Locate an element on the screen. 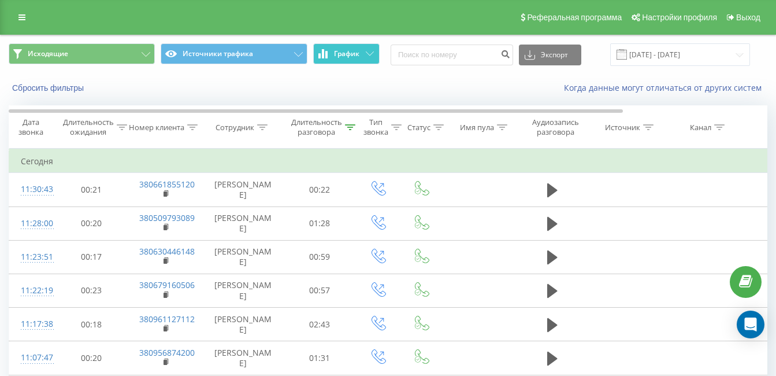  div: Тип звонка is located at coordinates (376, 127).